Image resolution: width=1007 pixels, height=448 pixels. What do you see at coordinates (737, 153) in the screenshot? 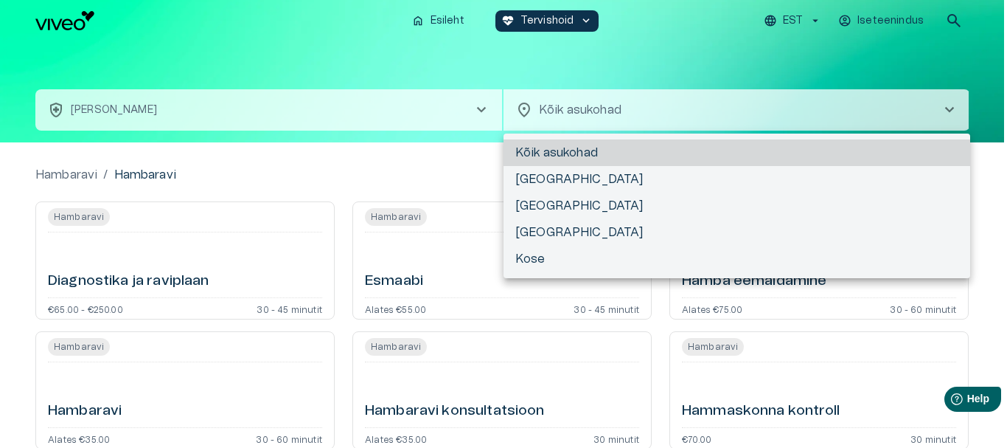
I see `li: Kõik asukohad` at bounding box center [737, 153].